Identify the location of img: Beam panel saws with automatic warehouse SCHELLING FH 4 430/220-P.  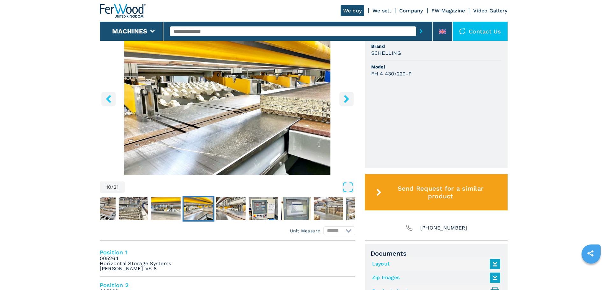
(227, 98).